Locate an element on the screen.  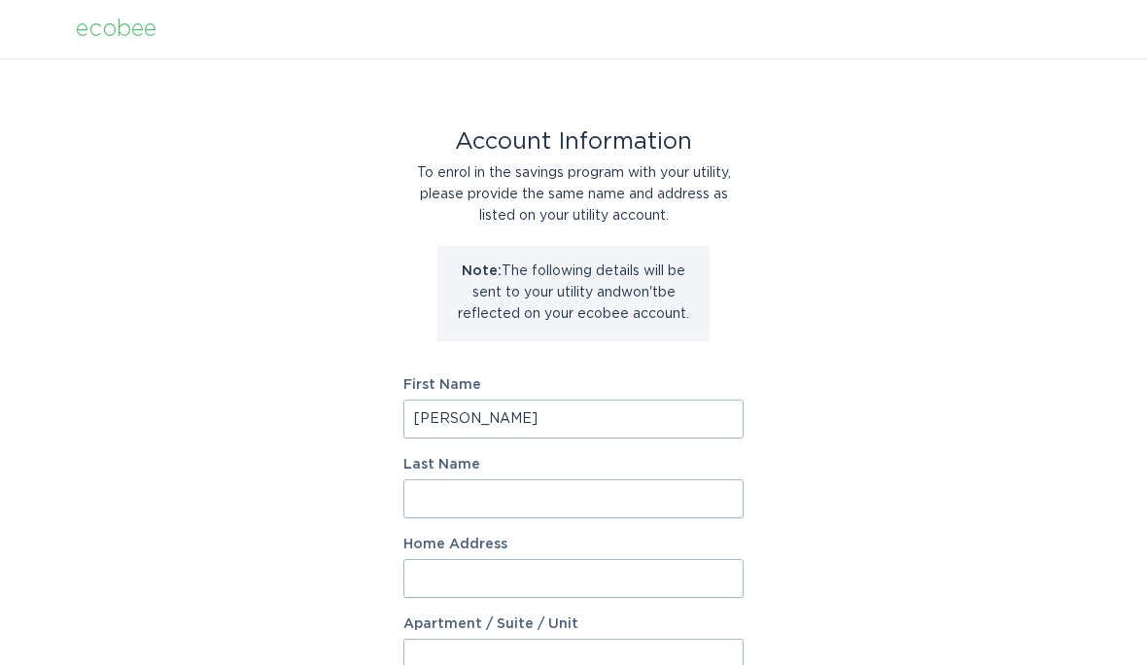
label: Last Name is located at coordinates (573, 464).